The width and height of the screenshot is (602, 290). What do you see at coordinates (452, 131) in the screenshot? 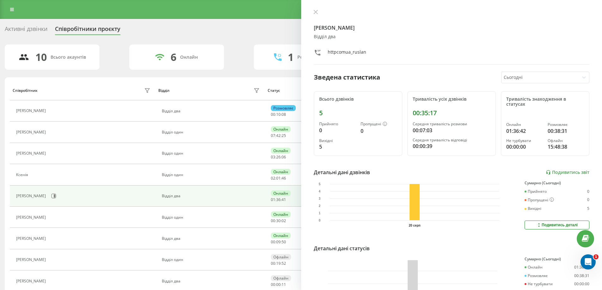
I see `div: 00:07:03` at bounding box center [452, 131].